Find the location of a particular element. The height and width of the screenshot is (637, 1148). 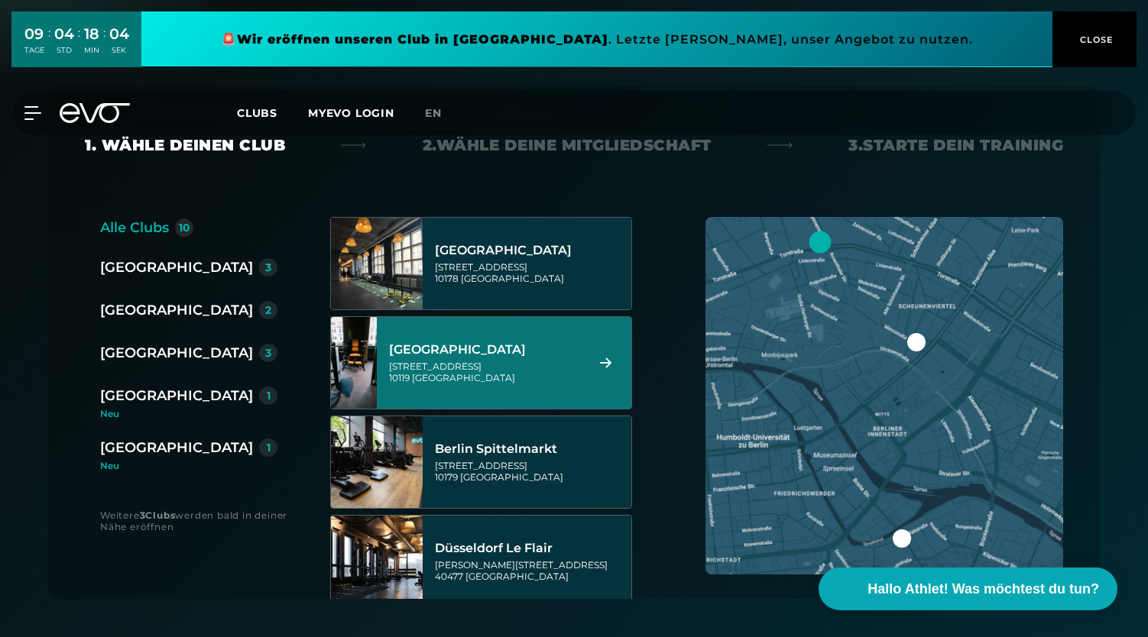

img: Berlin Spittelmarkt is located at coordinates (377, 462).